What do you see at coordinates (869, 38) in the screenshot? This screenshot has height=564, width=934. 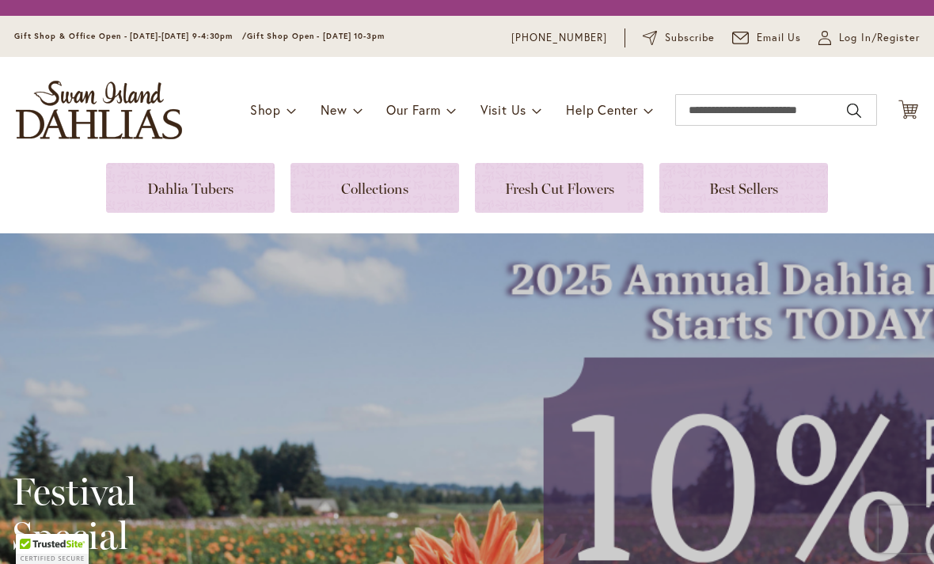 I see `a: Log In/Register` at bounding box center [869, 38].